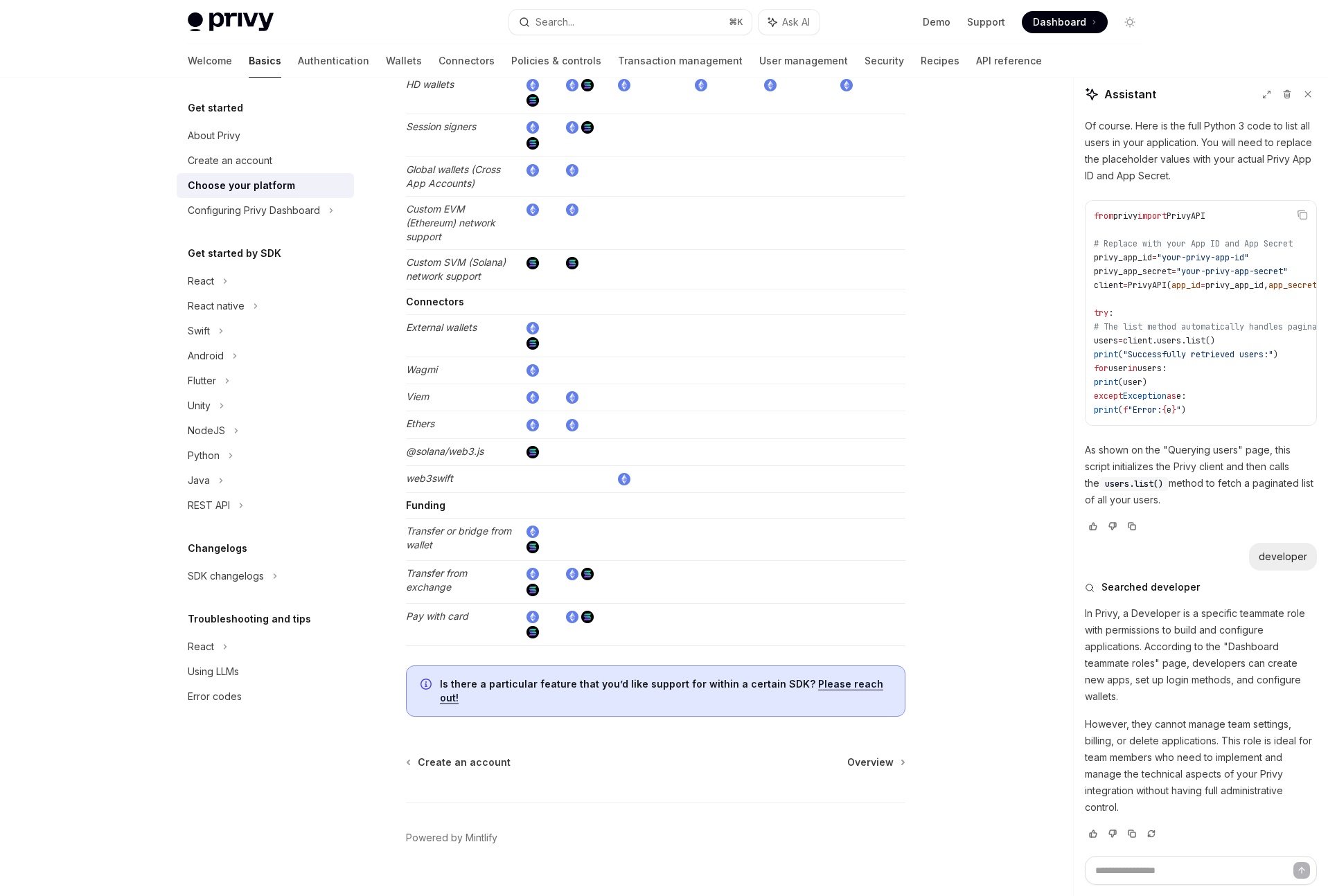 The height and width of the screenshot is (896, 1328). What do you see at coordinates (249, 619) in the screenshot?
I see `h5: Troubleshooting and tips` at bounding box center [249, 619].